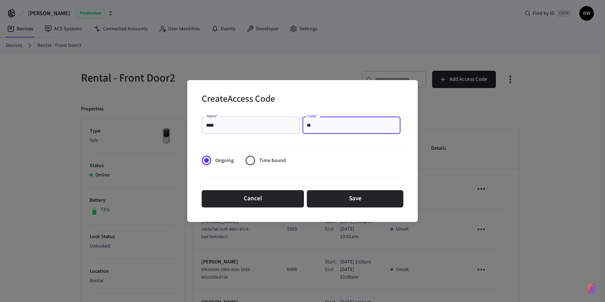  What do you see at coordinates (273, 160) in the screenshot?
I see `span: Time bound` at bounding box center [273, 160].